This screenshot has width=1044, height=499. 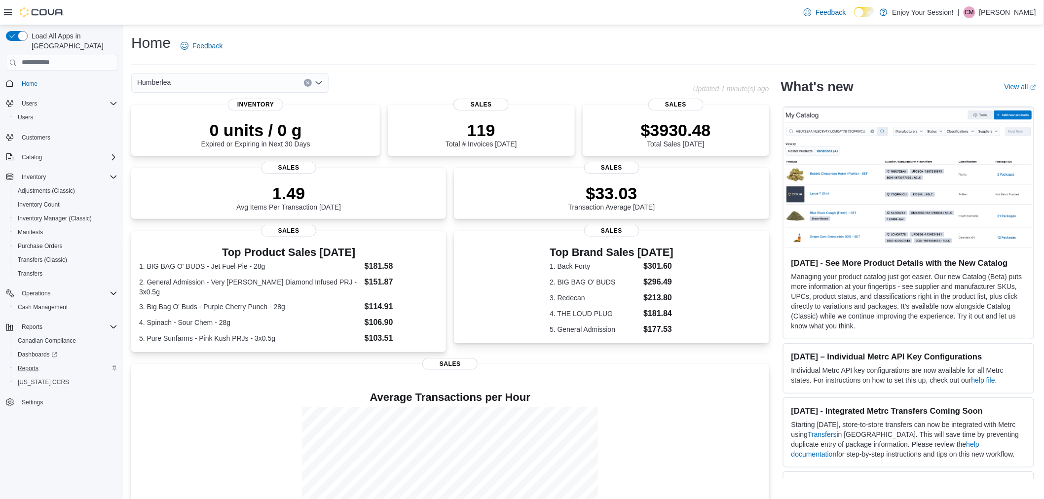 I want to click on button: Catalog, so click(x=62, y=157).